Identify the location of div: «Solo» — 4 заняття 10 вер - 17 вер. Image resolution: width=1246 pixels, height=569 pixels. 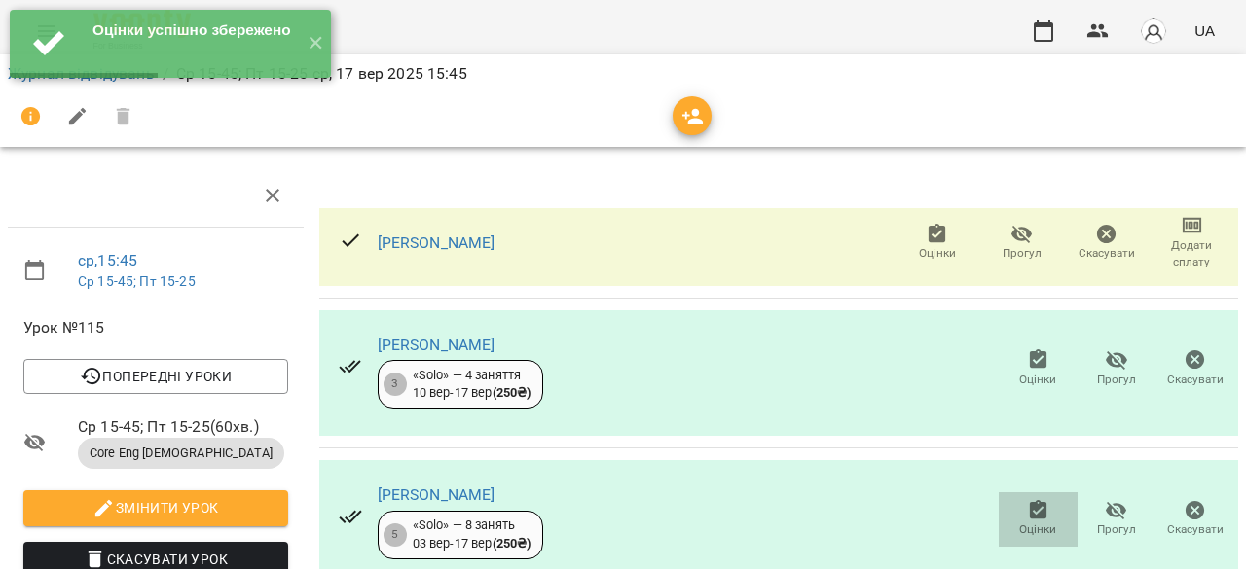
(472, 384).